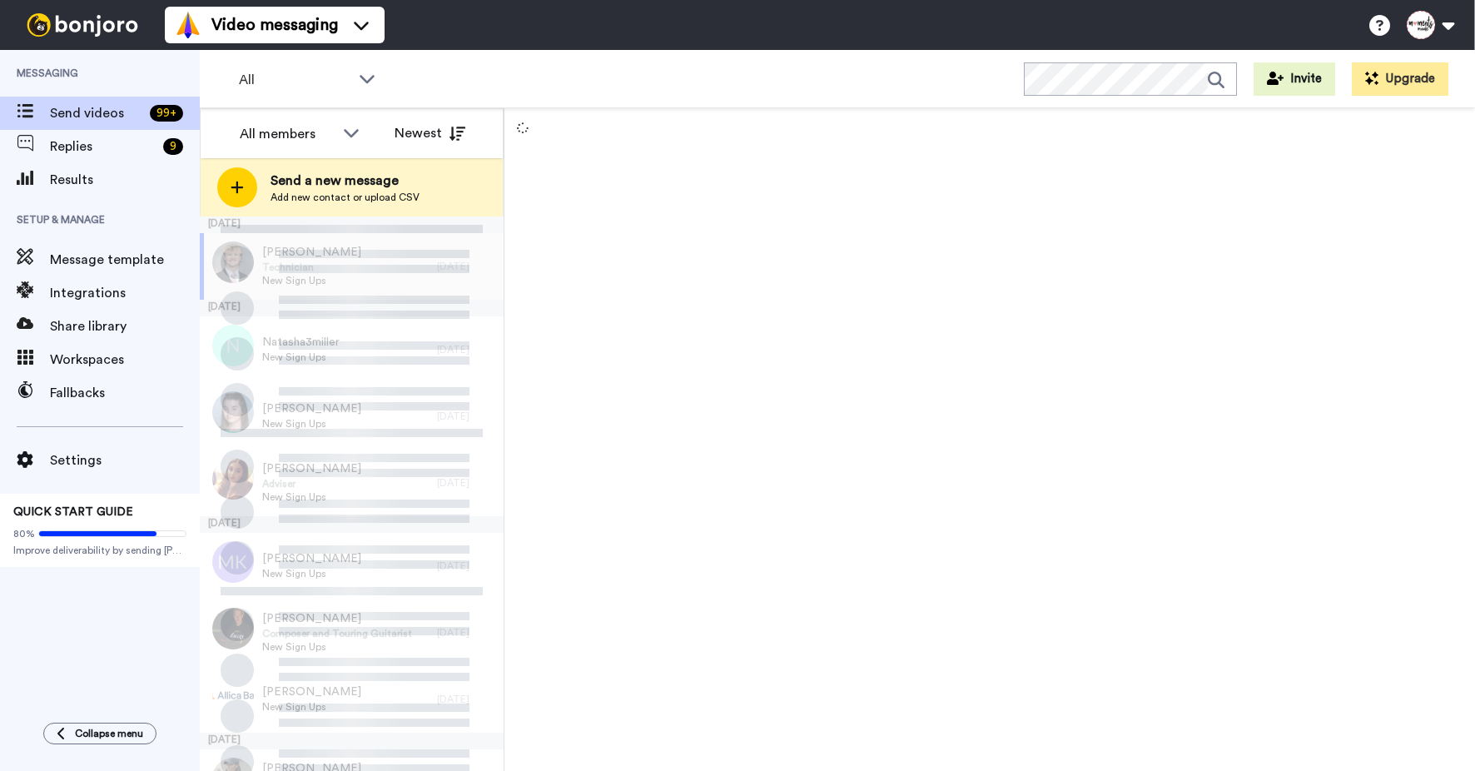 The width and height of the screenshot is (1475, 771). What do you see at coordinates (167, 113) in the screenshot?
I see `div: 99 +` at bounding box center [167, 113].